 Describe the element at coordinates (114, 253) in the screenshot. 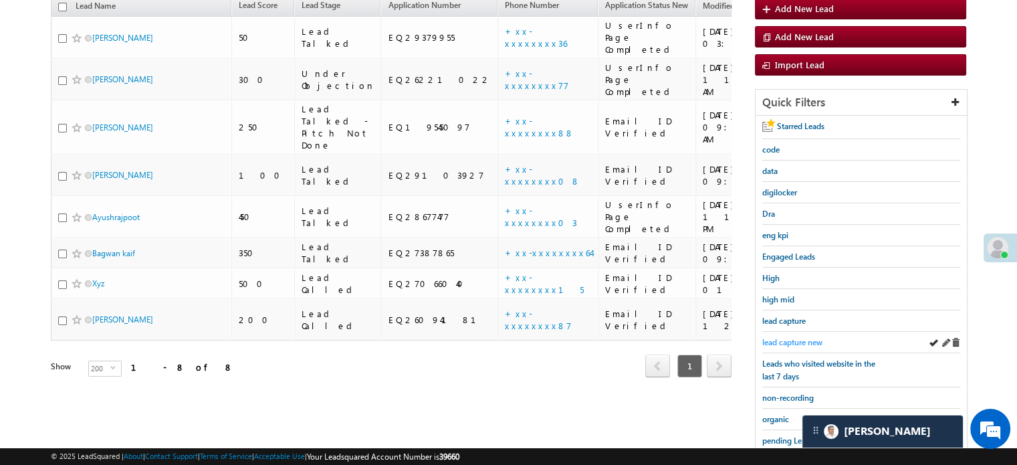

I see `a: Bagwan kaif` at that location.